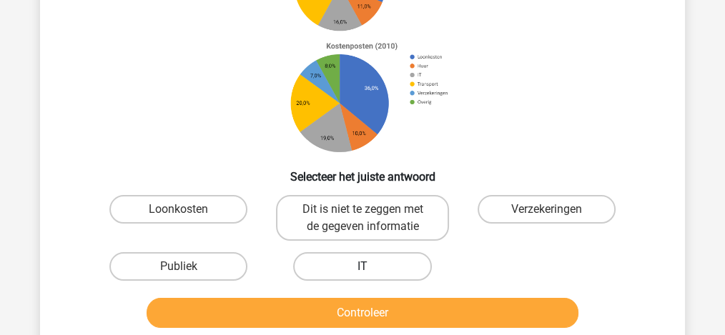 The height and width of the screenshot is (335, 725). Describe the element at coordinates (362, 218) in the screenshot. I see `label: Dit is niet te zeggen met de gegeven informatie` at that location.